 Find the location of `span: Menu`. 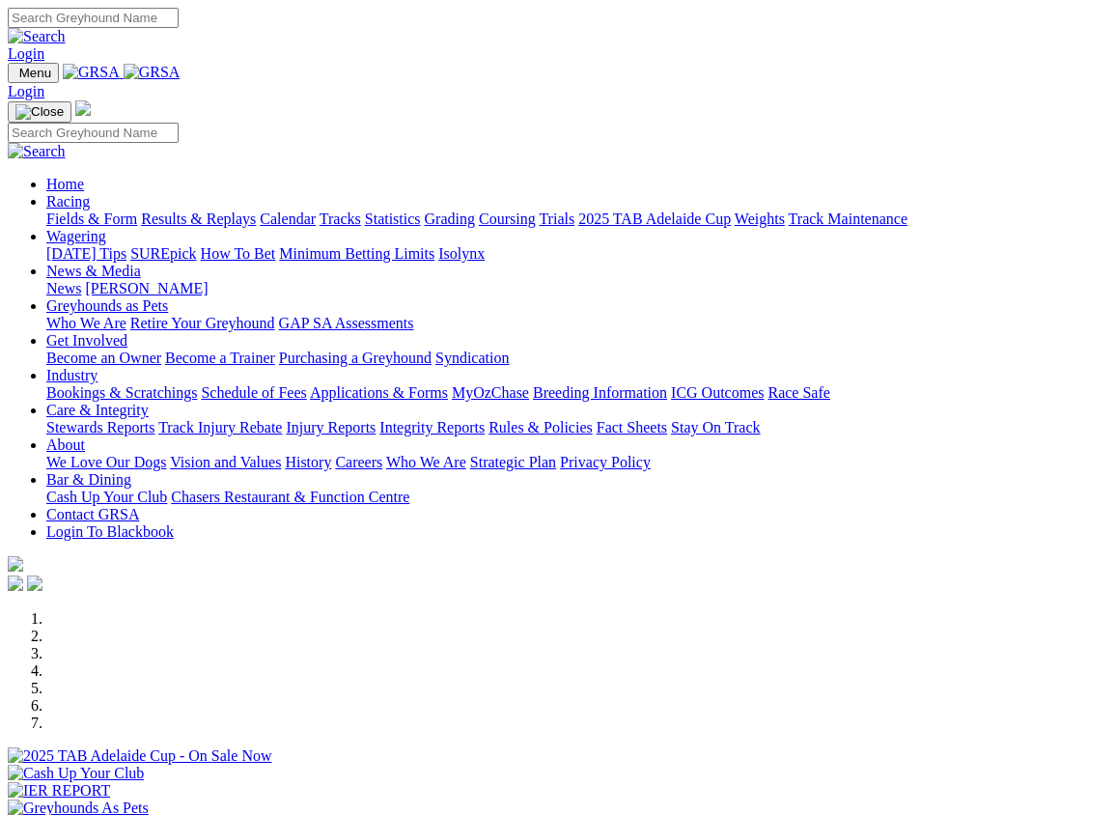

span: Menu is located at coordinates (35, 72).